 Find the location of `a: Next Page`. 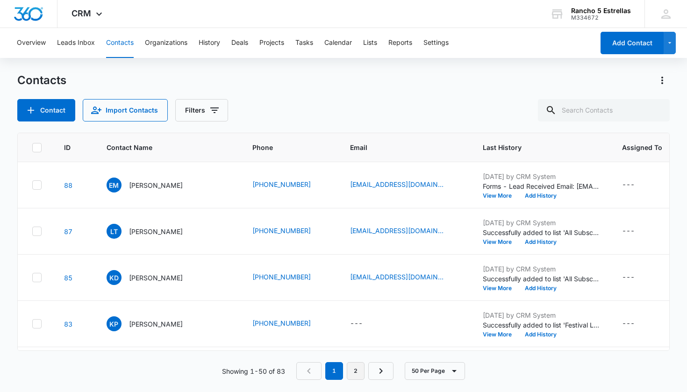

a: Next Page is located at coordinates (381, 371).